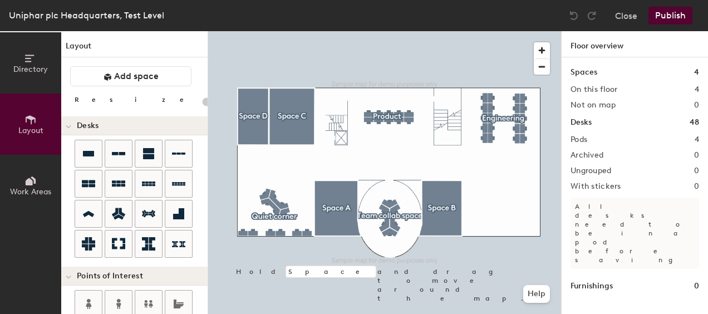 The image size is (708, 314). Describe the element at coordinates (592, 286) in the screenshot. I see `h1: Furnishings` at that location.